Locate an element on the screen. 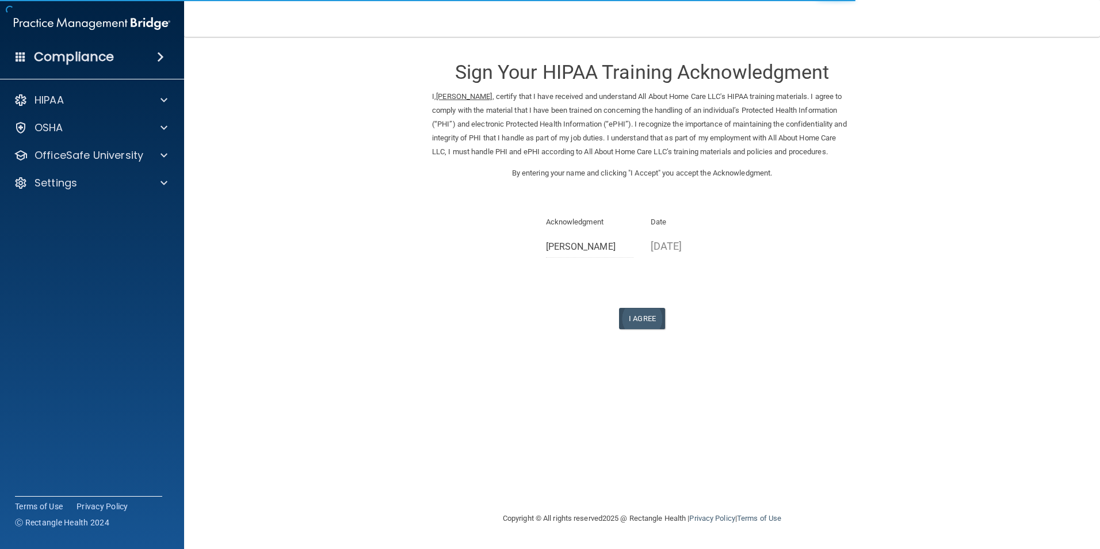 This screenshot has width=1100, height=549. input: Full Name is located at coordinates (590, 247).